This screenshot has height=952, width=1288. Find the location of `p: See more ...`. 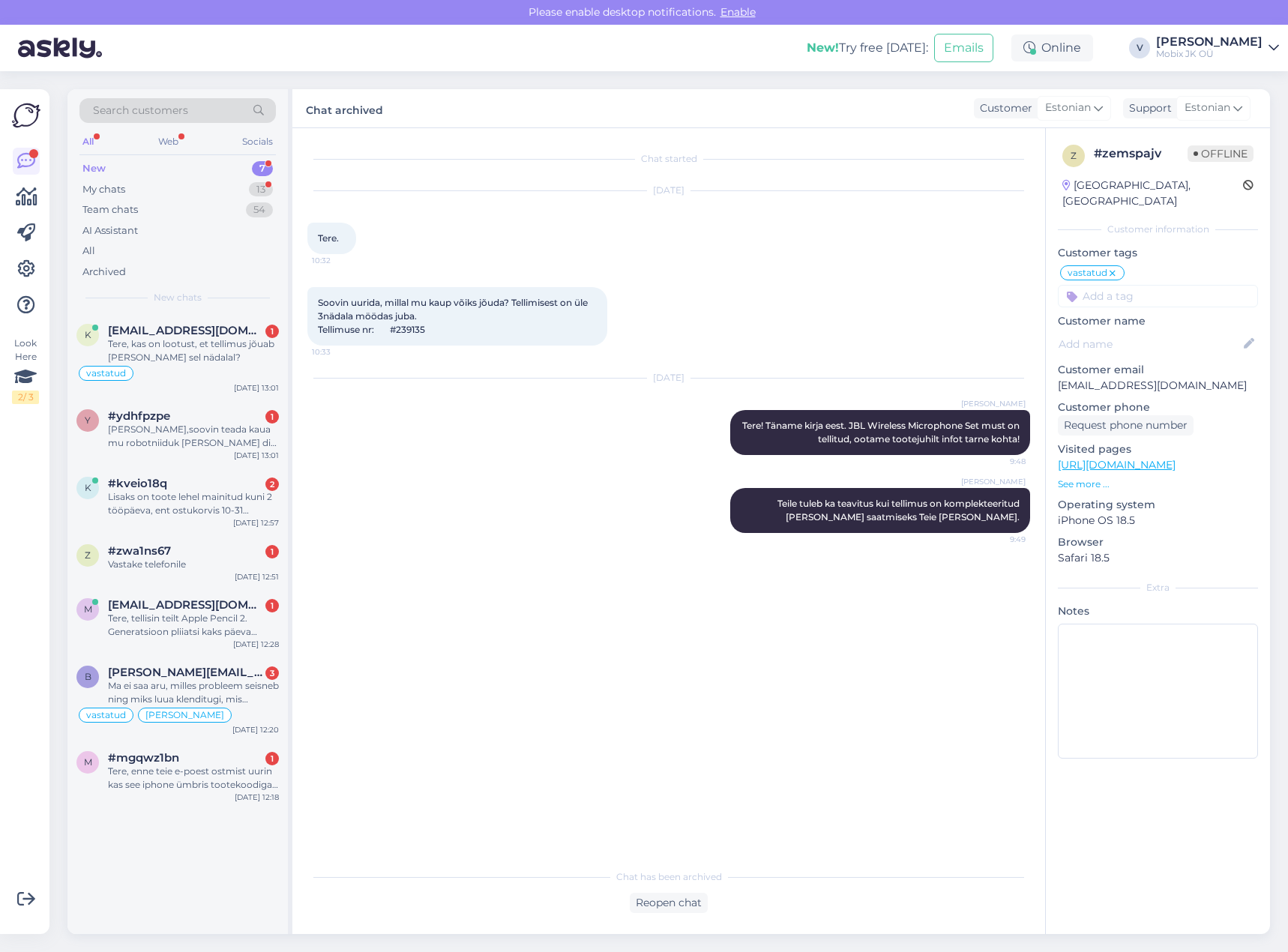

p: See more ... is located at coordinates (1158, 484).